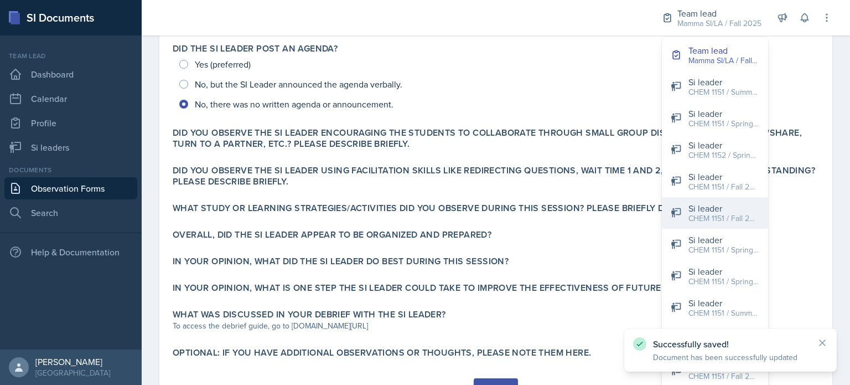  What do you see at coordinates (71, 213) in the screenshot?
I see `a: Search` at bounding box center [71, 213].